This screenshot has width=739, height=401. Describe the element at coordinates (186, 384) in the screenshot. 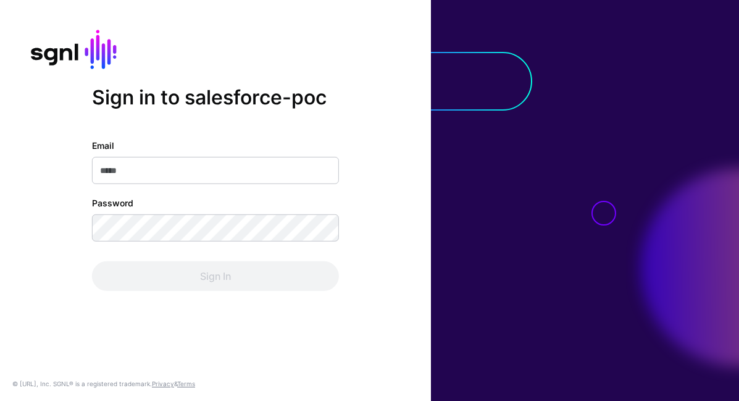

I see `a: Terms` at that location.